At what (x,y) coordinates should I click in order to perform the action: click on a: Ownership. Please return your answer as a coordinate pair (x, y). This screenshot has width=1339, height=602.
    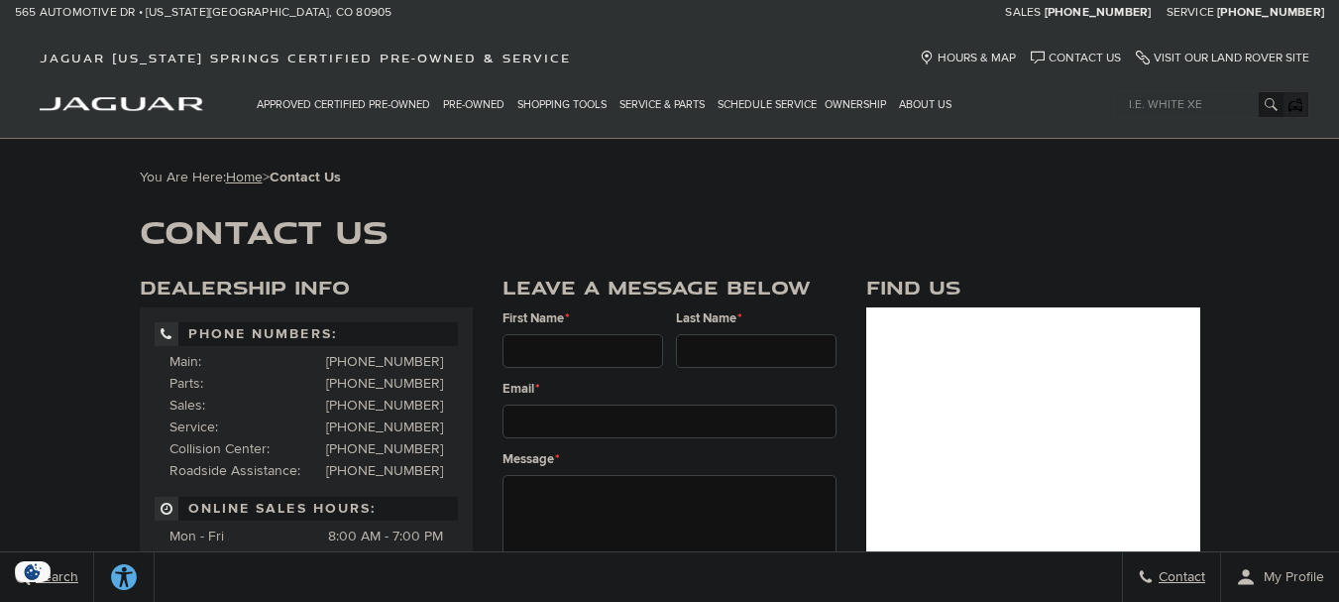
    Looking at the image, I should click on (857, 104).